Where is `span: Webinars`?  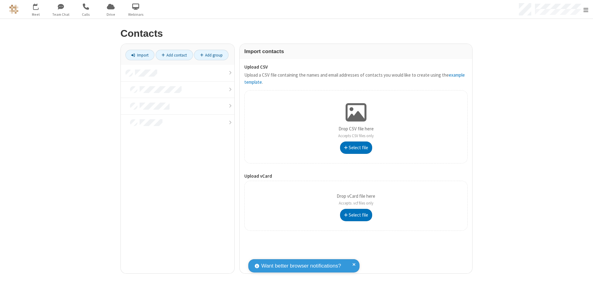 span: Webinars is located at coordinates (136, 15).